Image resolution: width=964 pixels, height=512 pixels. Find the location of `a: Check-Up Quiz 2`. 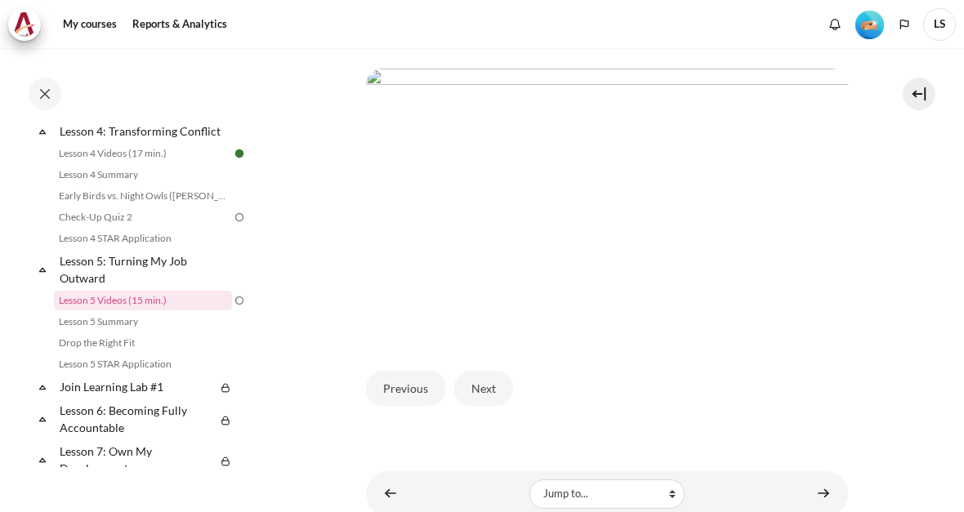

a: Check-Up Quiz 2 is located at coordinates (143, 217).